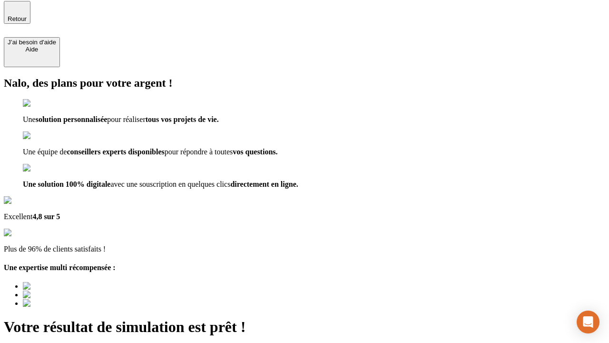 The image size is (609, 343). What do you see at coordinates (32, 49) in the screenshot?
I see `div: Aide` at bounding box center [32, 49].